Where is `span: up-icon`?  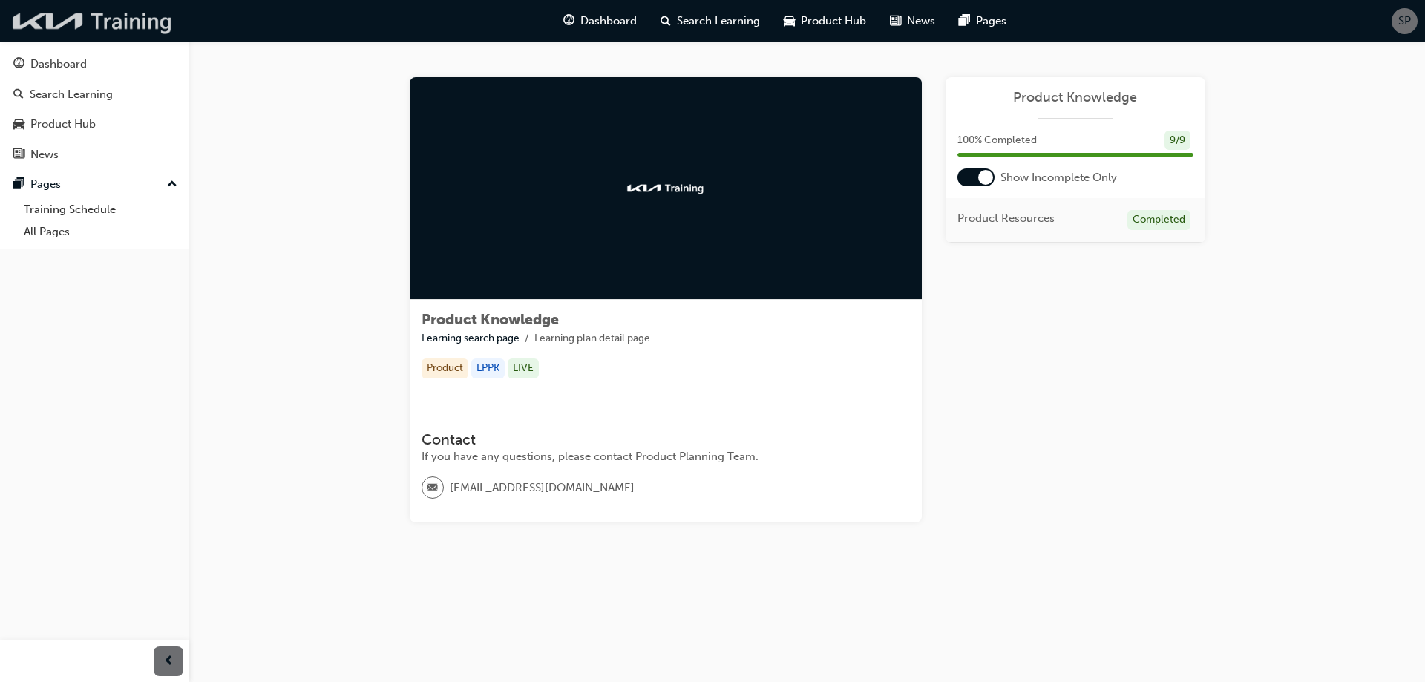 span: up-icon is located at coordinates (172, 185).